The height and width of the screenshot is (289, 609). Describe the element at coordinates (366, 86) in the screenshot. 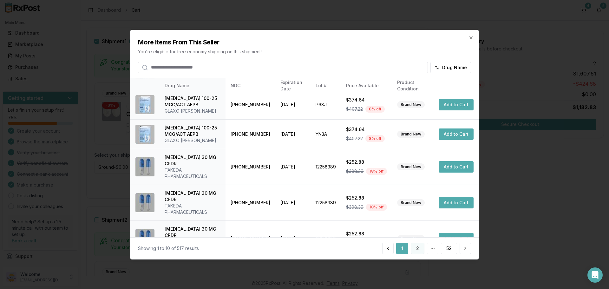

I see `th: Price Available` at that location.